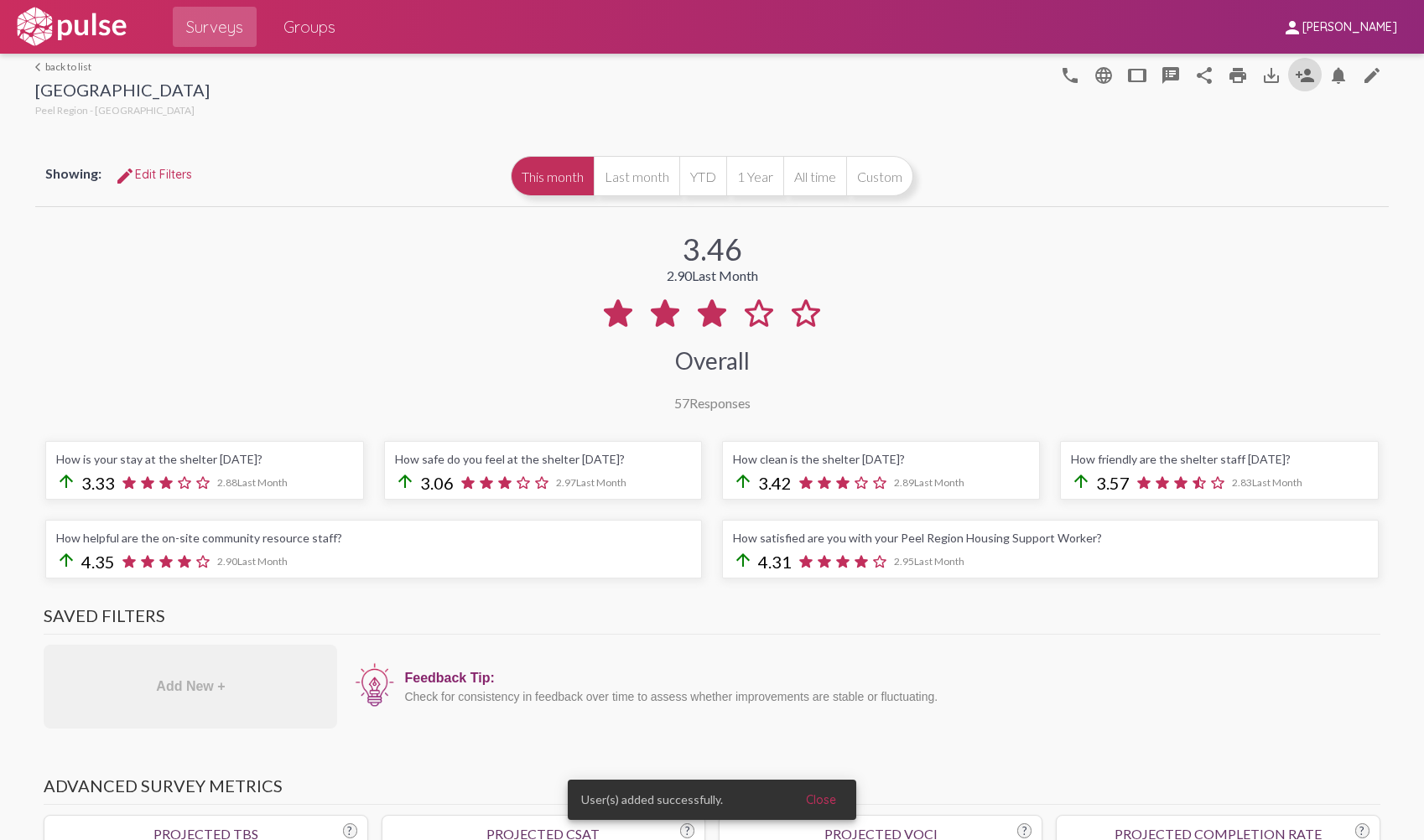 The image size is (1424, 840). I want to click on span: 3.33, so click(99, 483).